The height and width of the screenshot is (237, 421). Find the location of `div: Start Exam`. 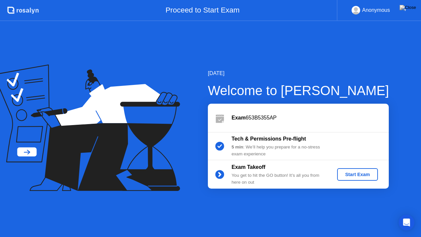

div: Start Exam is located at coordinates (358, 175).